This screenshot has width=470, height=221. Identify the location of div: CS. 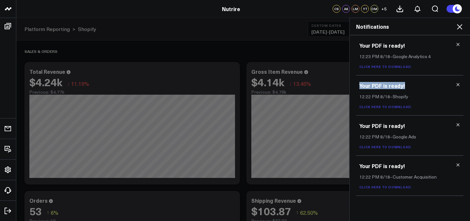
(336, 9).